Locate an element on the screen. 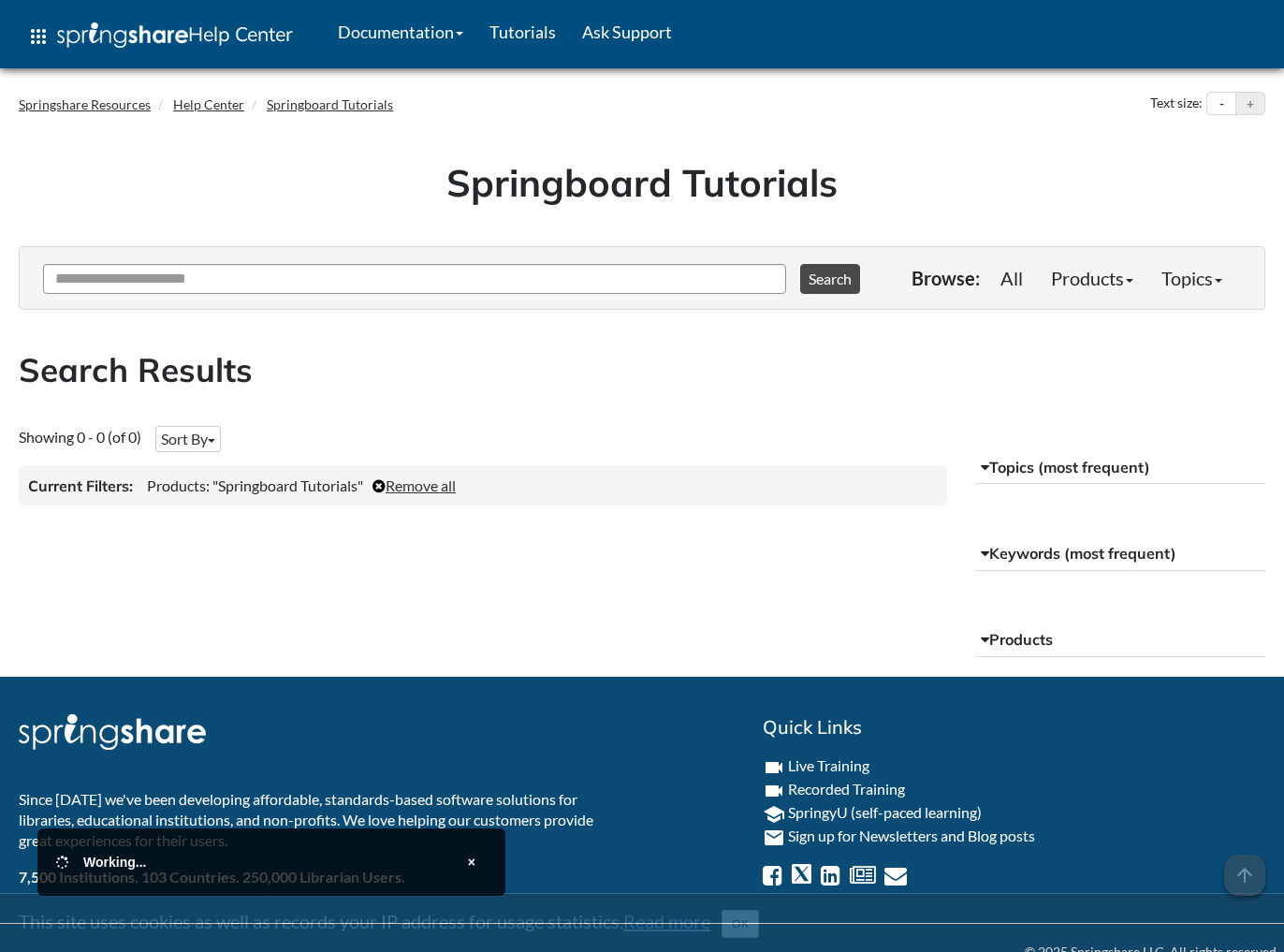 The image size is (1284, 952). a: Remove all is located at coordinates (414, 485).